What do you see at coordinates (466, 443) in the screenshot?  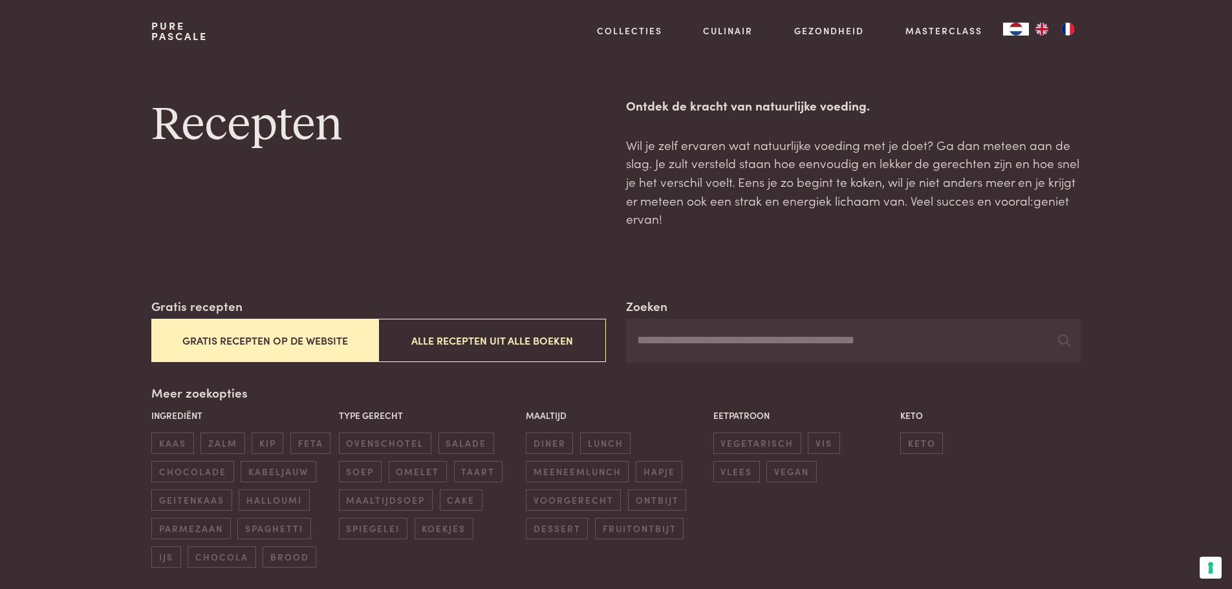 I see `span: salade` at bounding box center [466, 443].